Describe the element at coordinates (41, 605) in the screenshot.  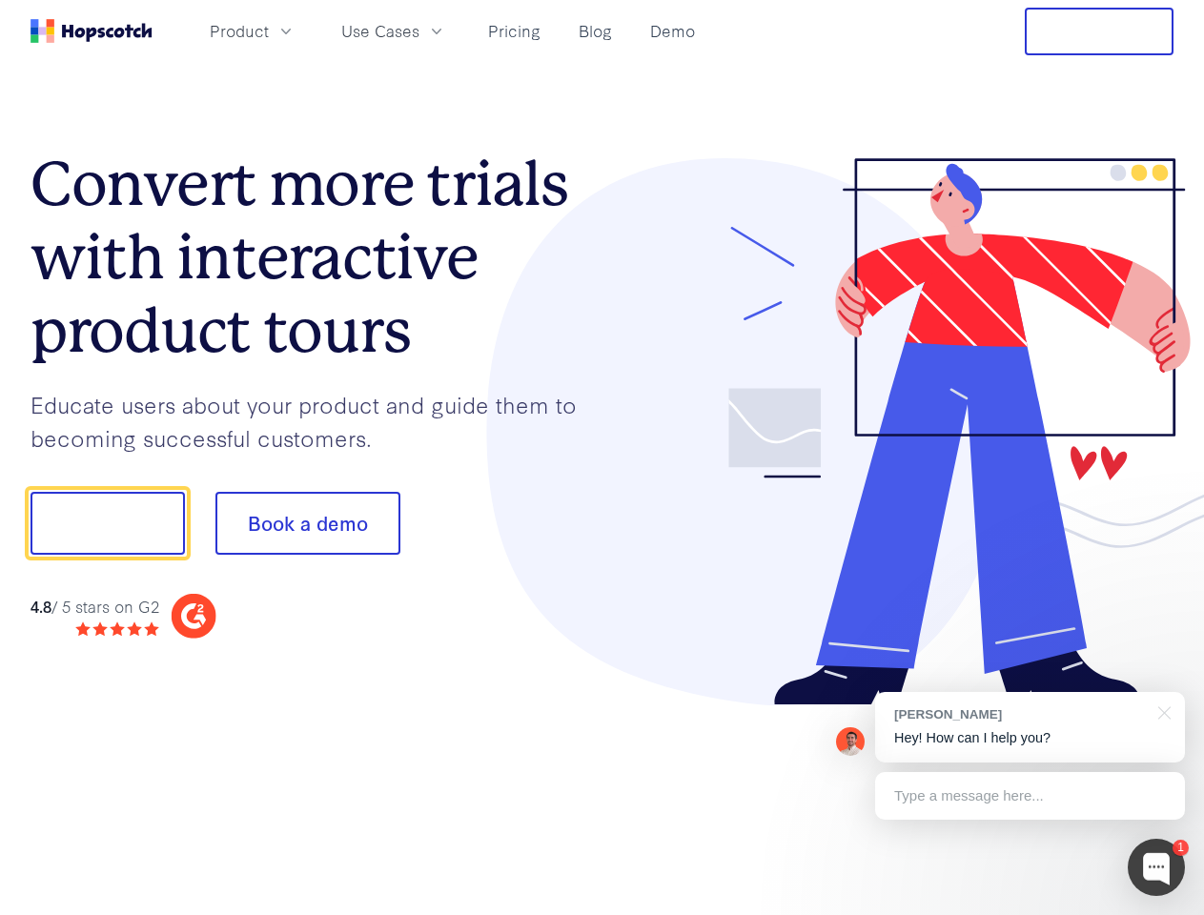
I see `strong: 4.8` at that location.